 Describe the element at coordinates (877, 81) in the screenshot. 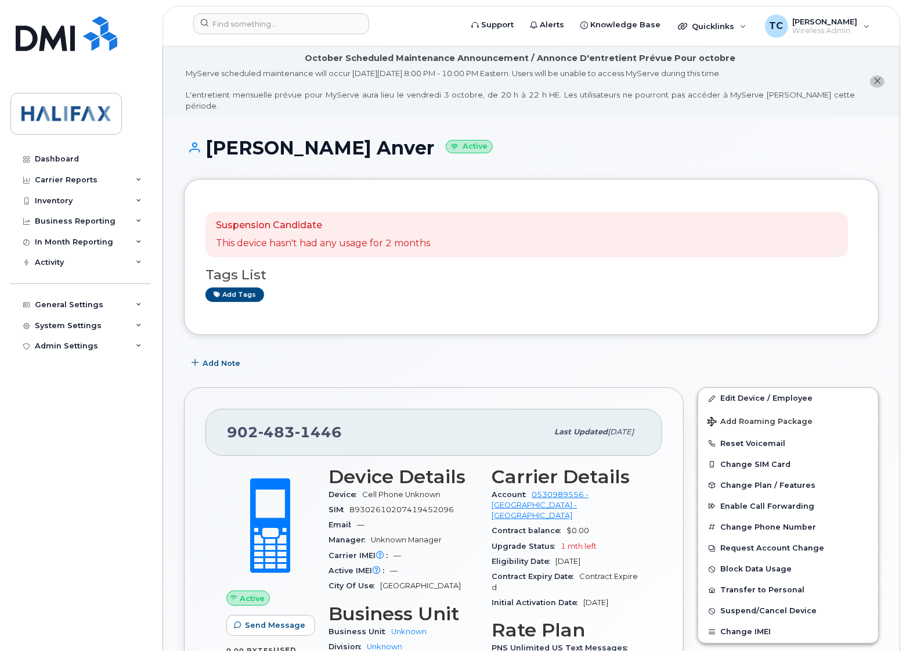

I see `button: close notification` at that location.